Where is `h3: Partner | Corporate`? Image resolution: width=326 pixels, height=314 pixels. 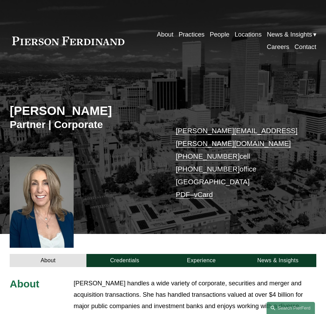 h3: Partner | Corporate is located at coordinates (86, 125).